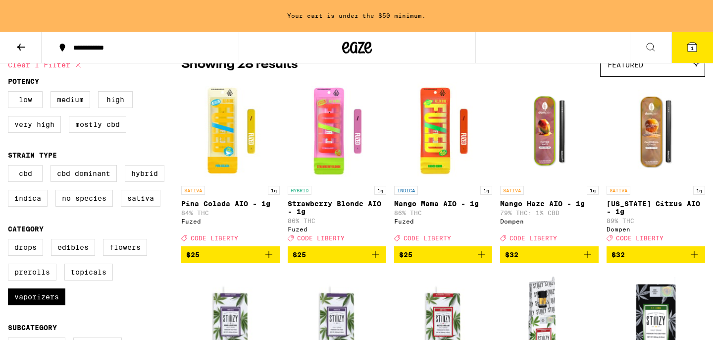  I want to click on label: CBD, so click(25, 173).